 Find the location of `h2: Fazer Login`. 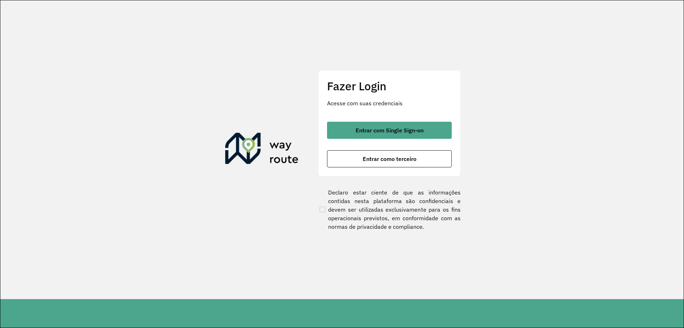

h2: Fazer Login is located at coordinates (390, 86).